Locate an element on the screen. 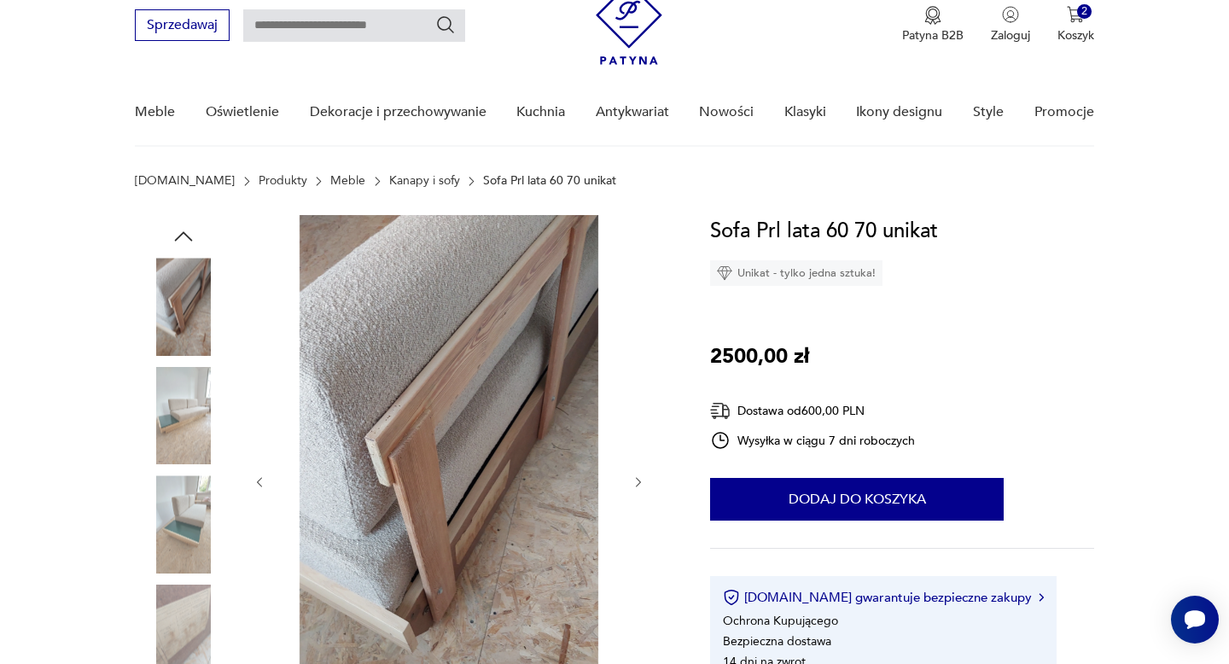 Image resolution: width=1229 pixels, height=664 pixels. li: Ochrona Kupującego is located at coordinates (780, 621).